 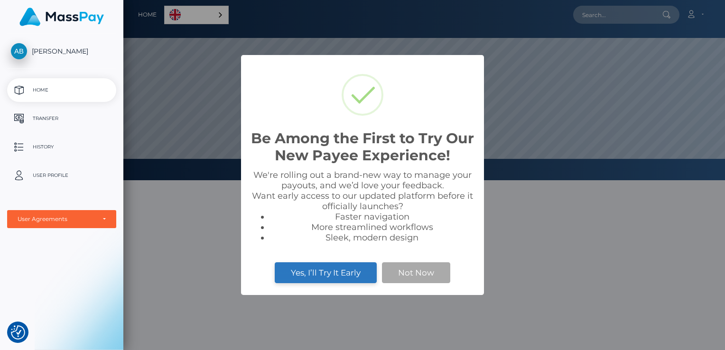 What do you see at coordinates (62, 219) in the screenshot?
I see `button: User Agreements` at bounding box center [62, 219].